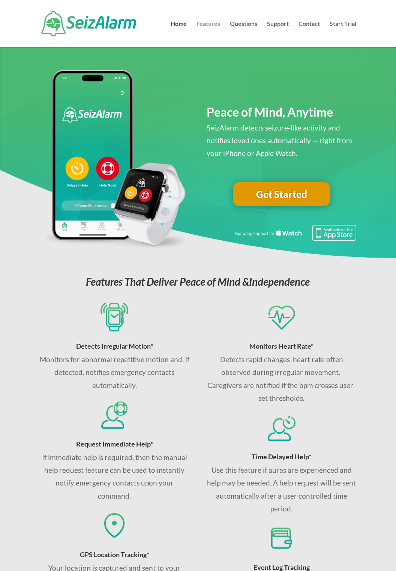  What do you see at coordinates (279, 140) in the screenshot?
I see `span: SeizAlarm detects seizure-like activity and notifies loved ones automatically — right from your i...` at bounding box center [279, 140].